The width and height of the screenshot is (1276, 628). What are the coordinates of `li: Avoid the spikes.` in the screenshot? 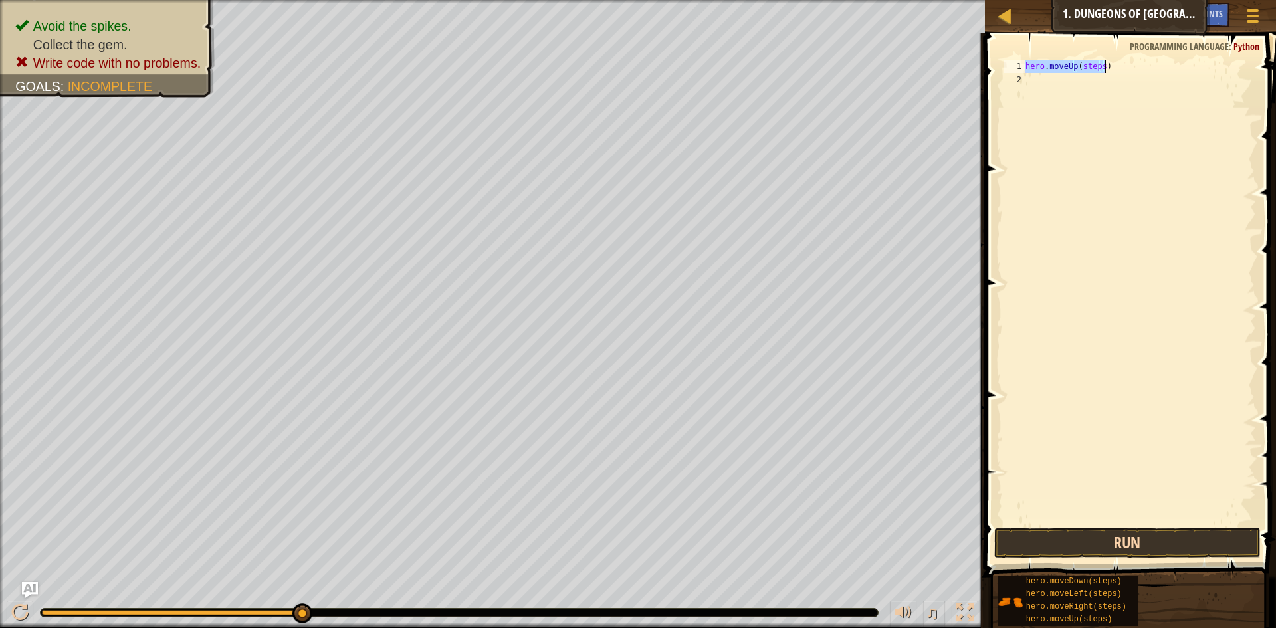 It's located at (108, 26).